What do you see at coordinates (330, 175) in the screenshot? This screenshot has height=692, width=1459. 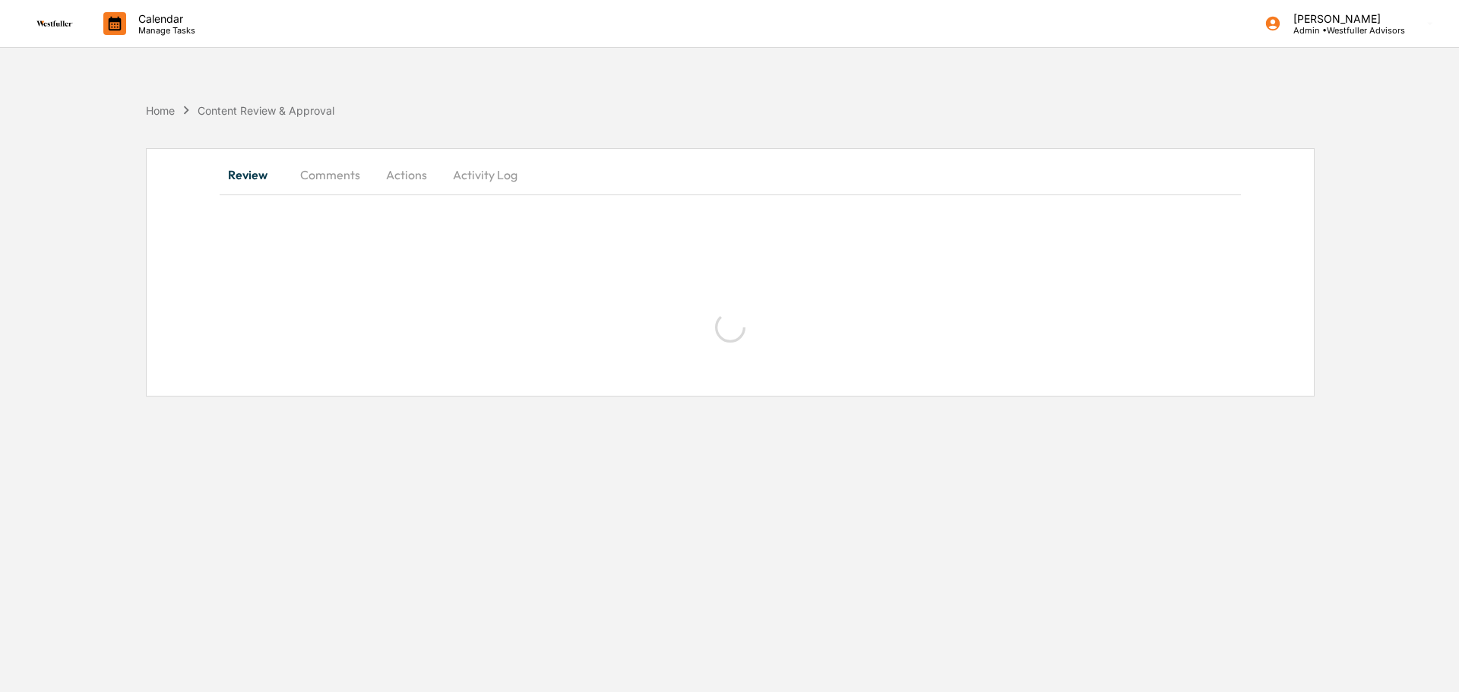 I see `button: Comments` at bounding box center [330, 175].